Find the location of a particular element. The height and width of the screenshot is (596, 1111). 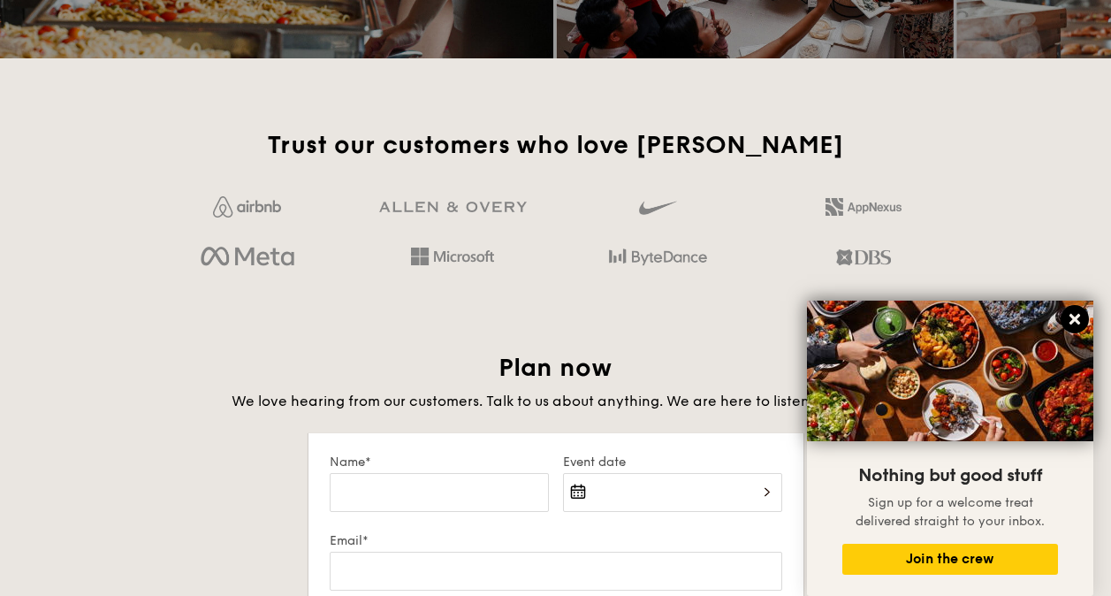

img: Hd4TfVa7bNwuIo1gAAAAASUVORK5CYII= is located at coordinates (452, 256).